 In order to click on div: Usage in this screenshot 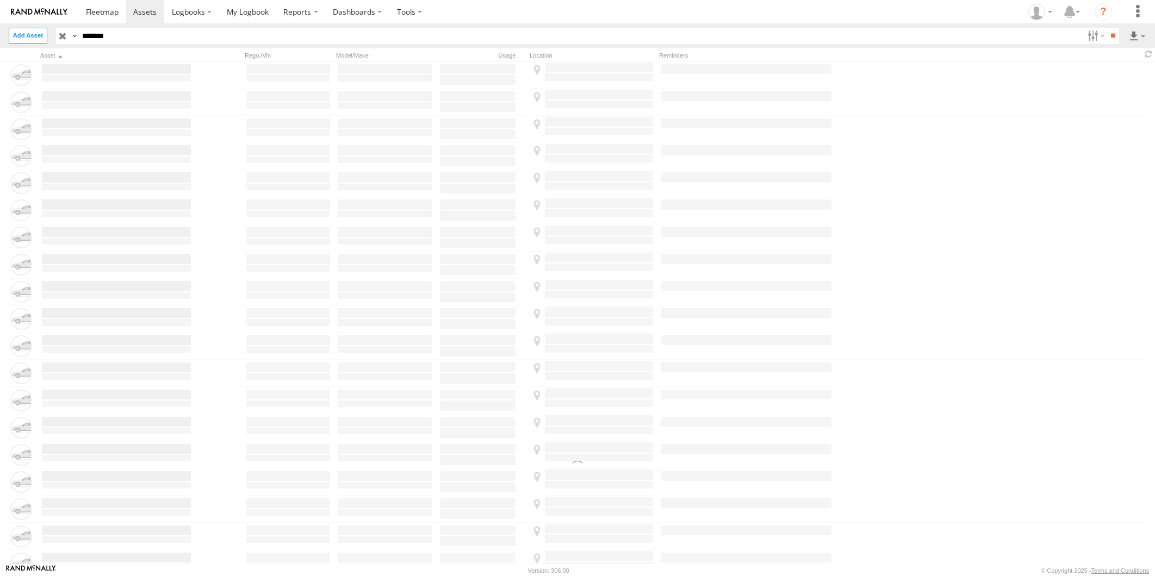, I will do `click(482, 55)`.